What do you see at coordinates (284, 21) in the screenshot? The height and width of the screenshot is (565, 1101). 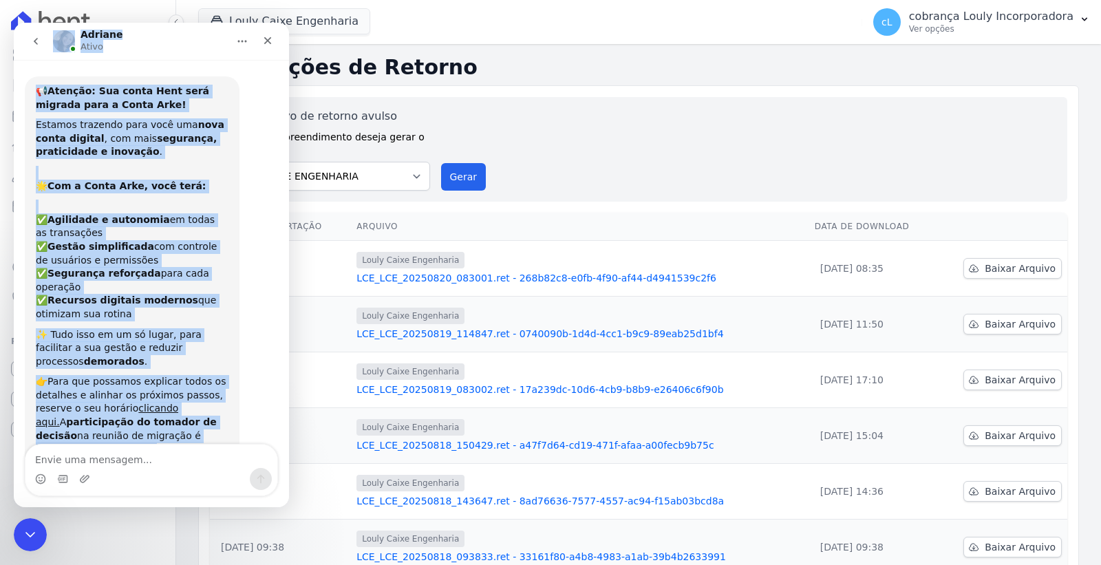 I see `button: Louly Caixe Engenharia` at bounding box center [284, 21].